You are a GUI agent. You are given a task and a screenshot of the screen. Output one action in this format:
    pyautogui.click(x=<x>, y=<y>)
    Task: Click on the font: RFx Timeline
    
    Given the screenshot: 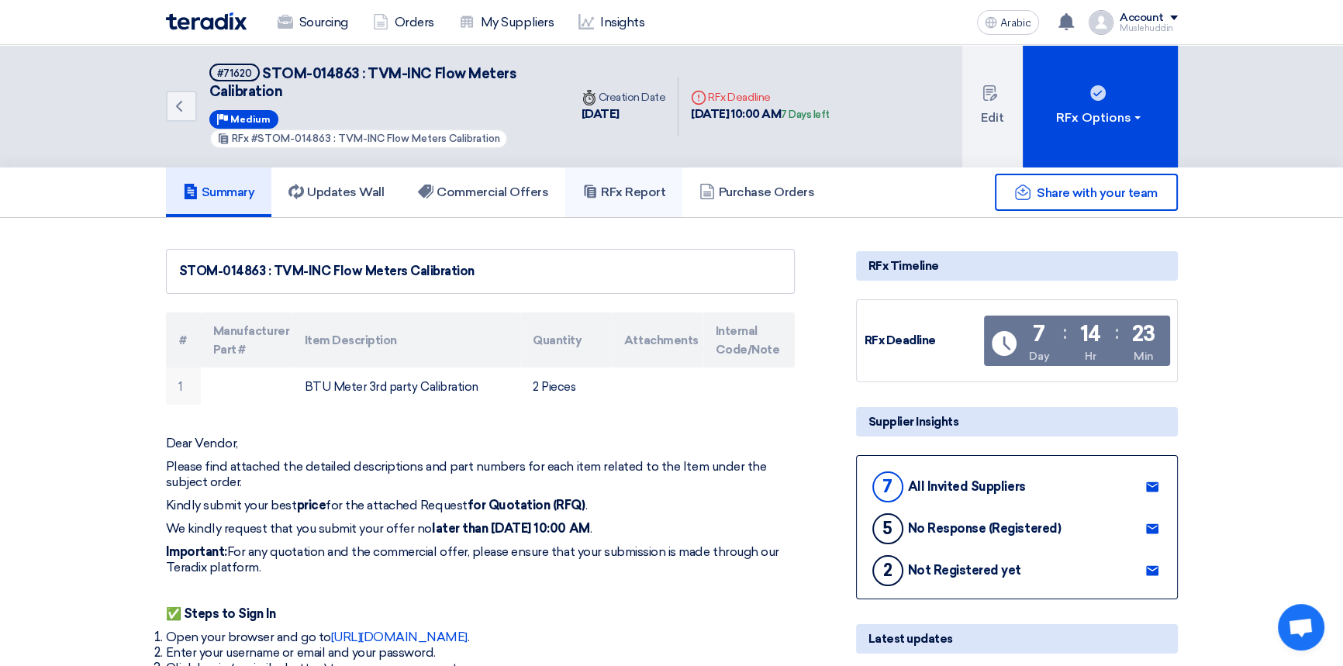 What is the action you would take?
    pyautogui.click(x=903, y=266)
    